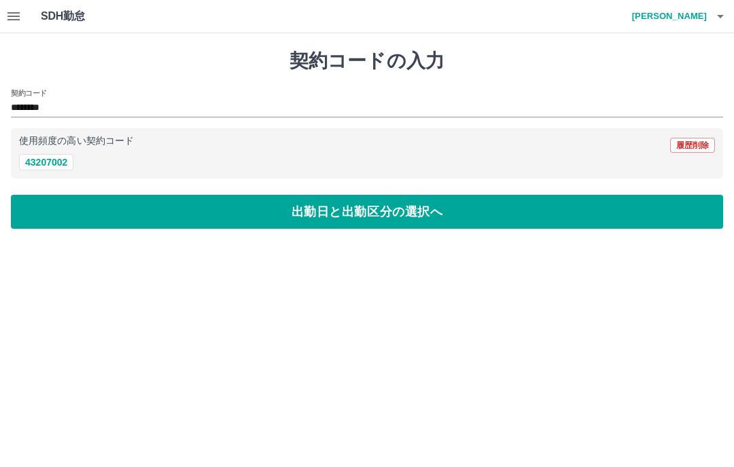 The height and width of the screenshot is (467, 734). What do you see at coordinates (367, 212) in the screenshot?
I see `button: 出勤日と出勤区分の選択へ` at bounding box center [367, 212].